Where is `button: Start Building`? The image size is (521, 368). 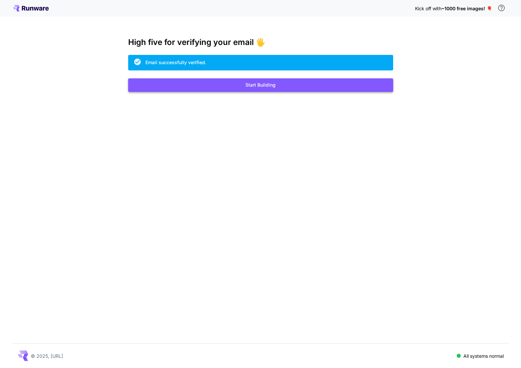
button: Start Building is located at coordinates (260, 85).